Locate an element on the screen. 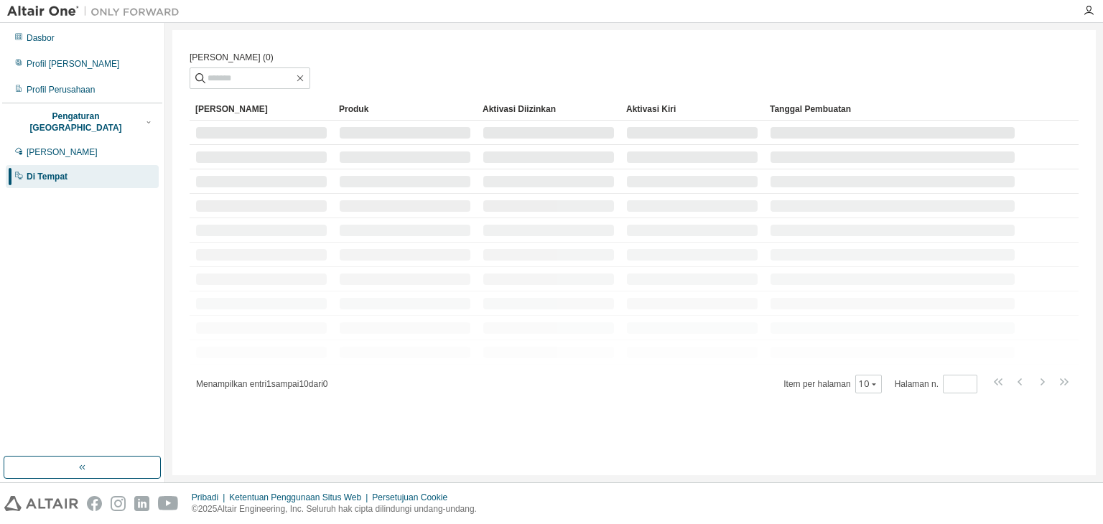 The image size is (1103, 524). font: Produk is located at coordinates (353, 109).